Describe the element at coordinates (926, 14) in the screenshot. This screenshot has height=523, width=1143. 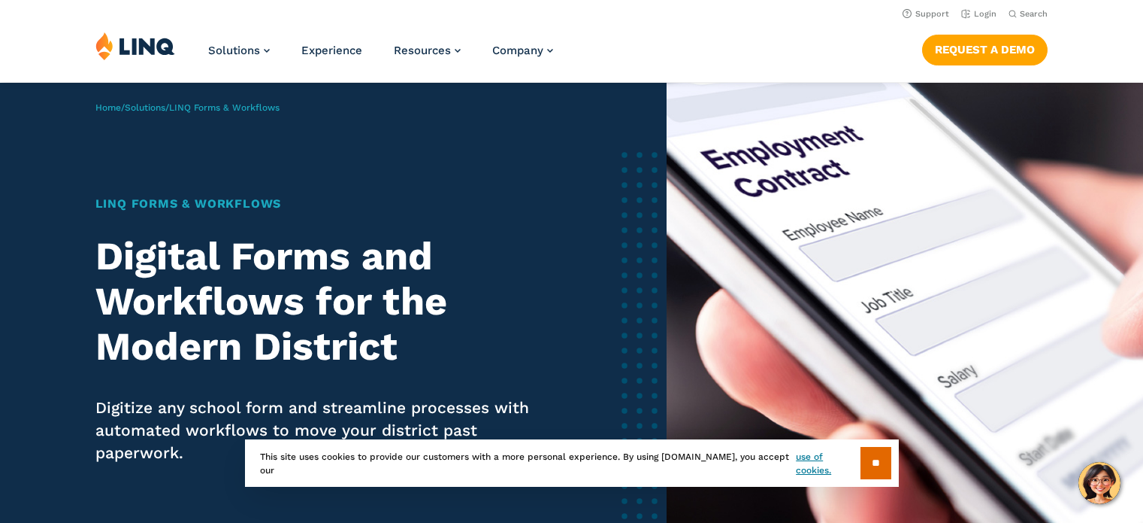
I see `a: Support` at that location.